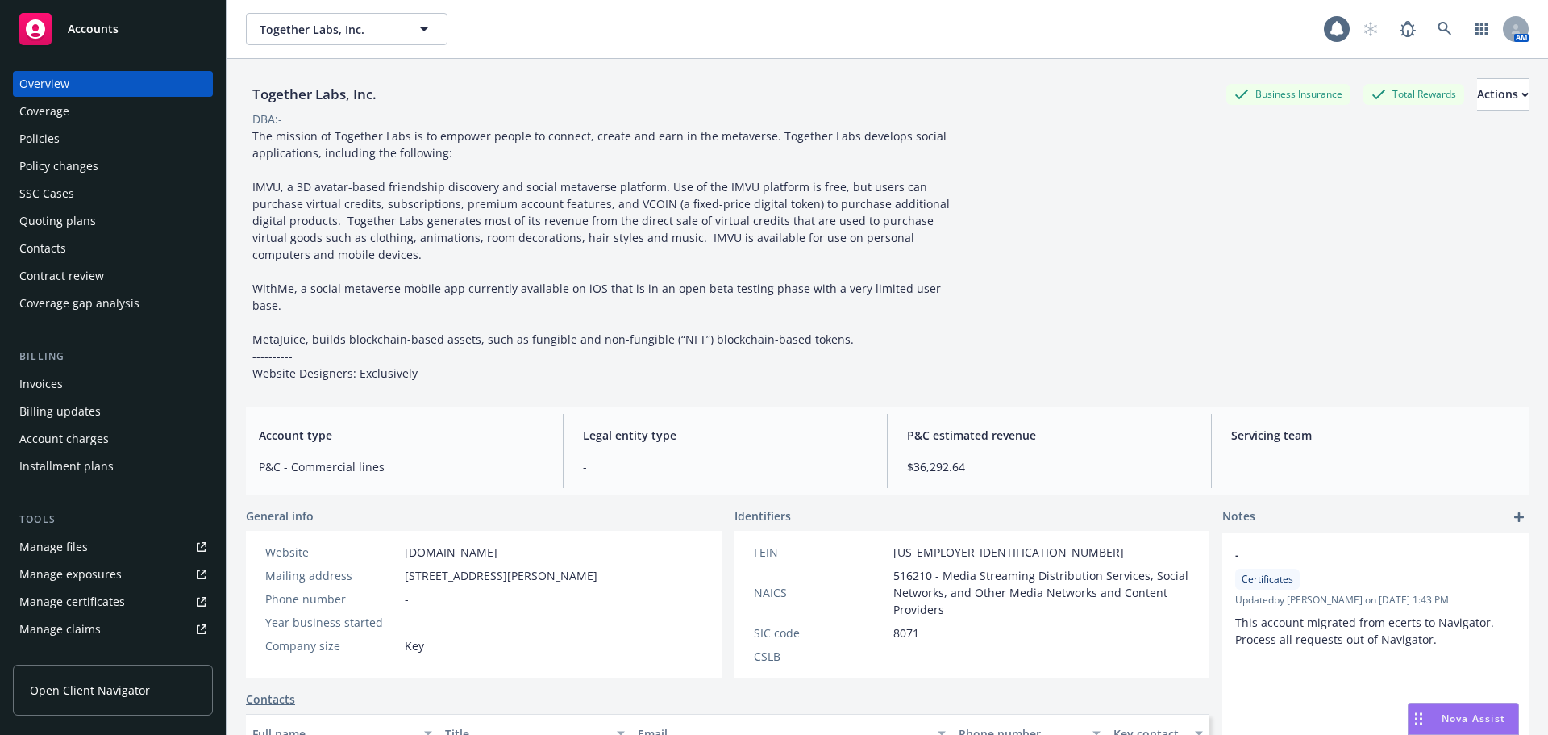 The width and height of the screenshot is (1548, 735). I want to click on a: Report a Bug, so click(1408, 29).